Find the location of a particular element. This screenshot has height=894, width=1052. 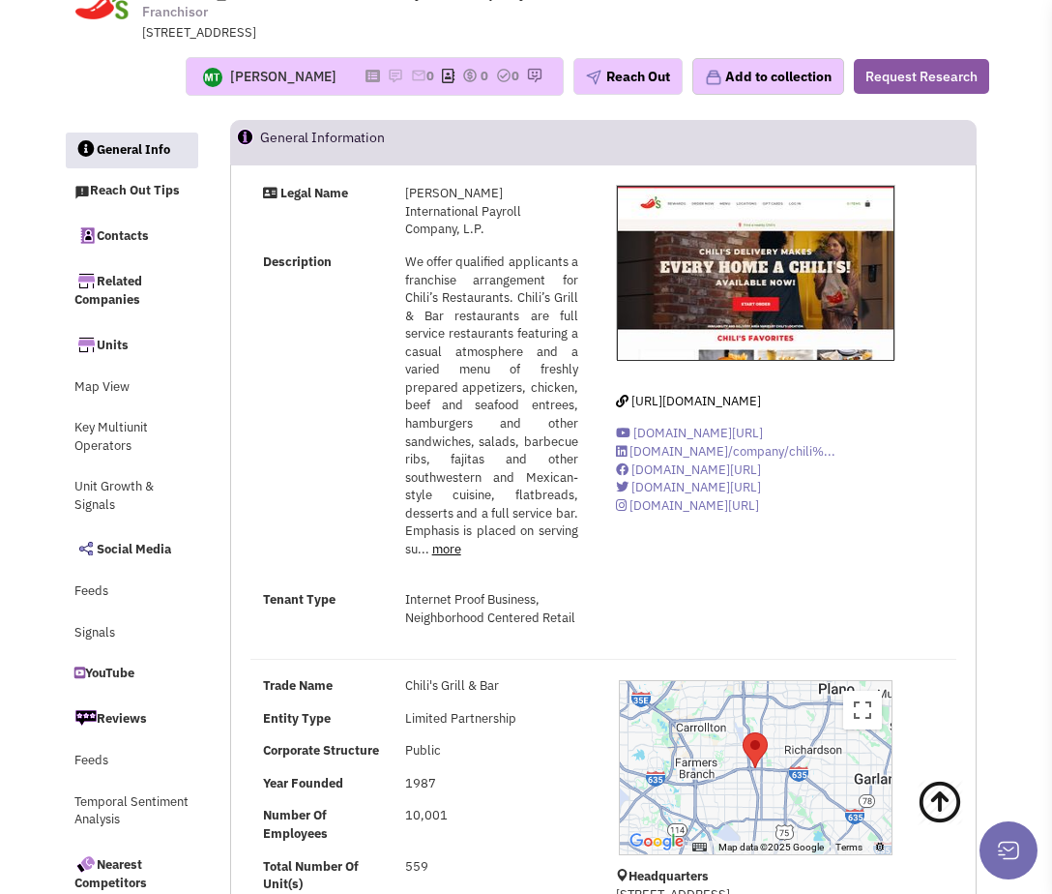

b: Total Number Of Unit(s) is located at coordinates (310, 875).